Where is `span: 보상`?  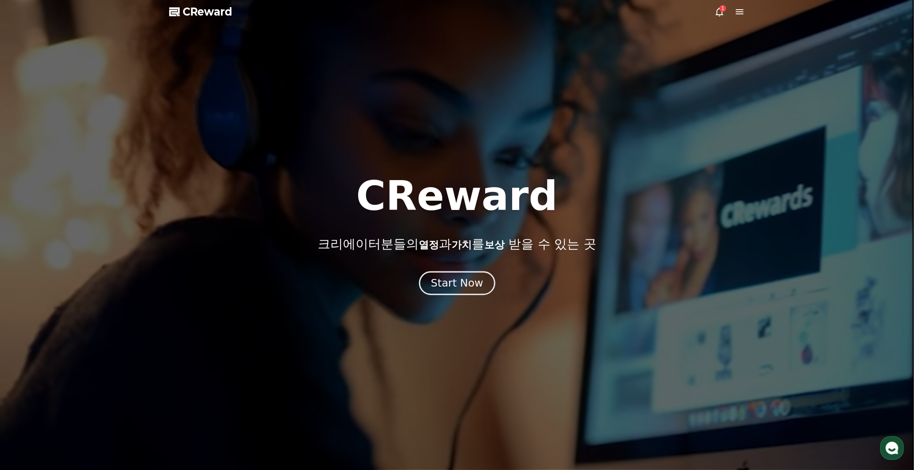
span: 보상 is located at coordinates (495, 245).